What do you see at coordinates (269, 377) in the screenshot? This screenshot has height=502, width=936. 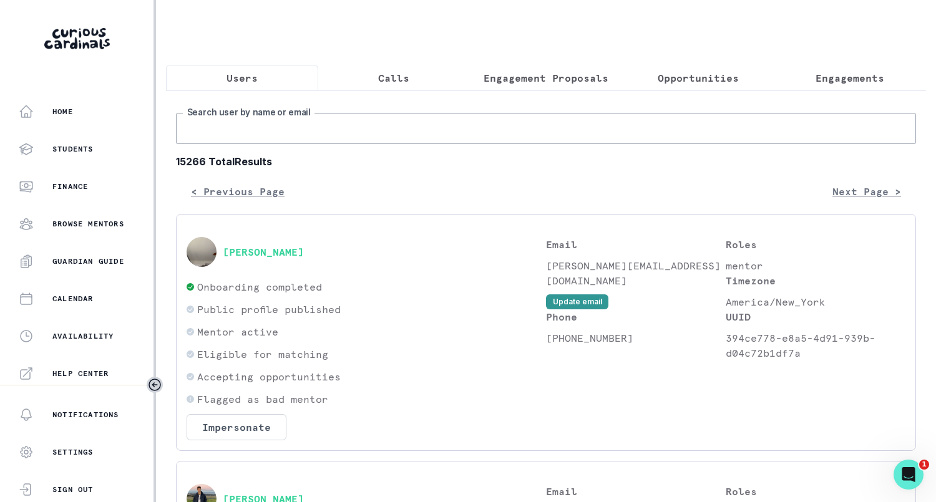 I see `p: Accepting opportunities` at bounding box center [269, 377].